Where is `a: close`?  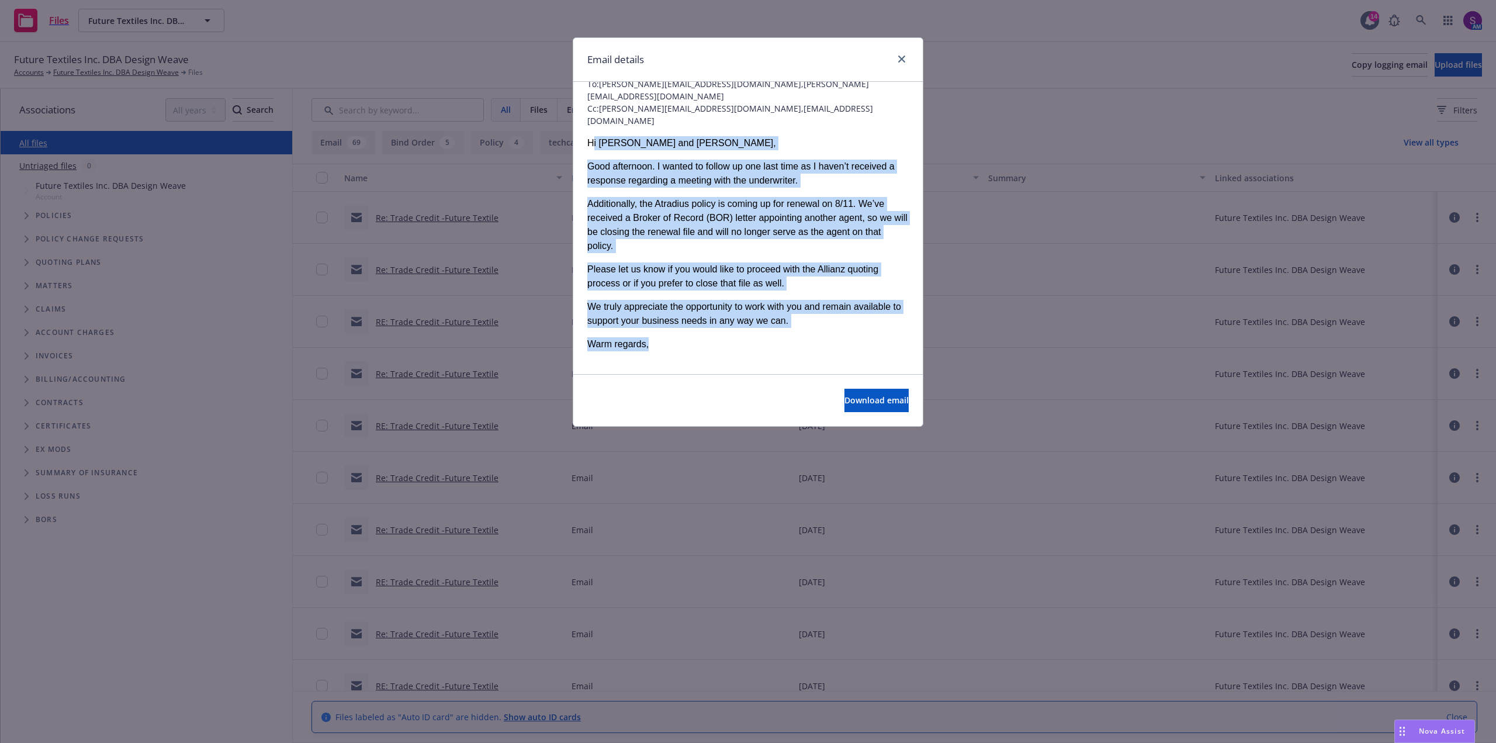
a: close is located at coordinates (902, 59).